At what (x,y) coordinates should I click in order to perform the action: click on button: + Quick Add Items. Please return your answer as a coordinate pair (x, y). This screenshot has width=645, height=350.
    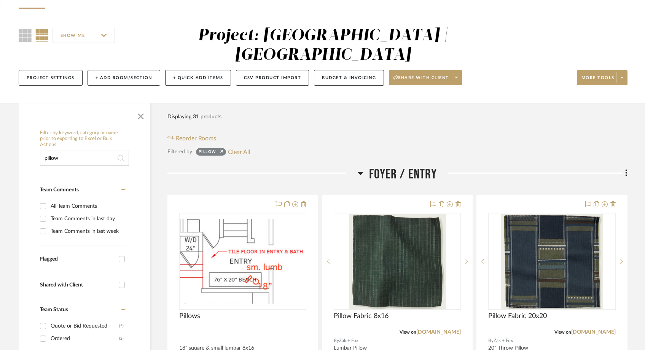
    Looking at the image, I should click on (198, 78).